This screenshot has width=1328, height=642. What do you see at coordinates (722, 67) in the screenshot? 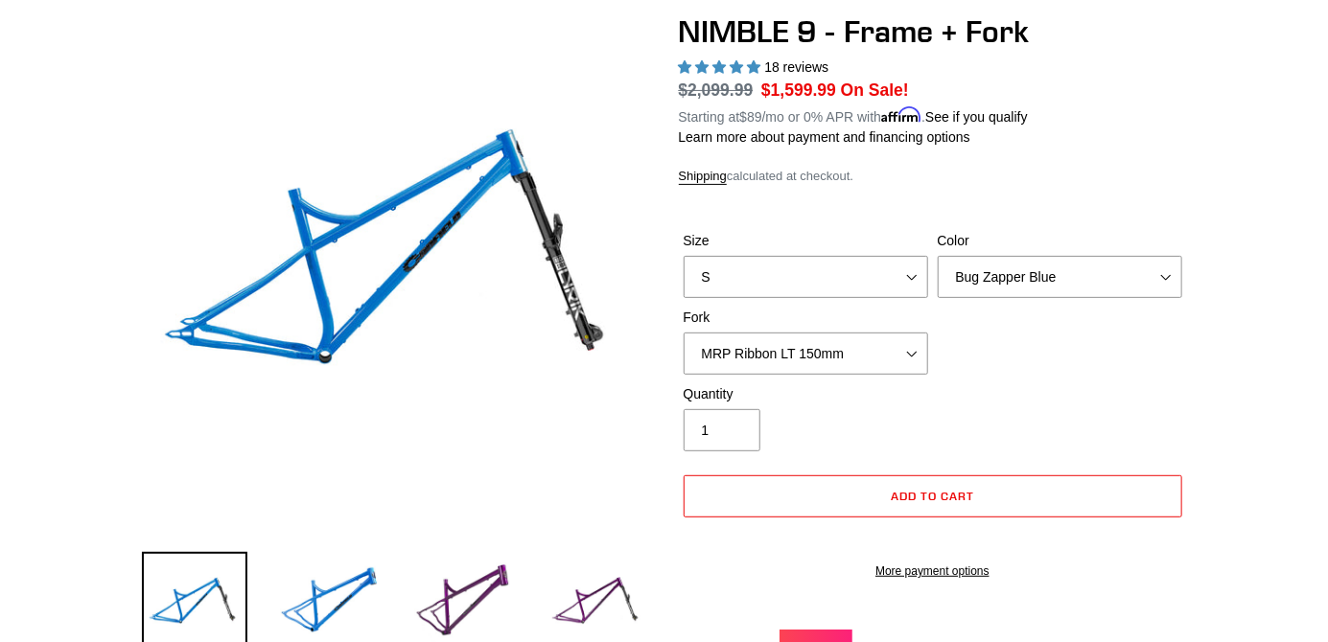
I see `span: 4.89 stars` at bounding box center [722, 67].